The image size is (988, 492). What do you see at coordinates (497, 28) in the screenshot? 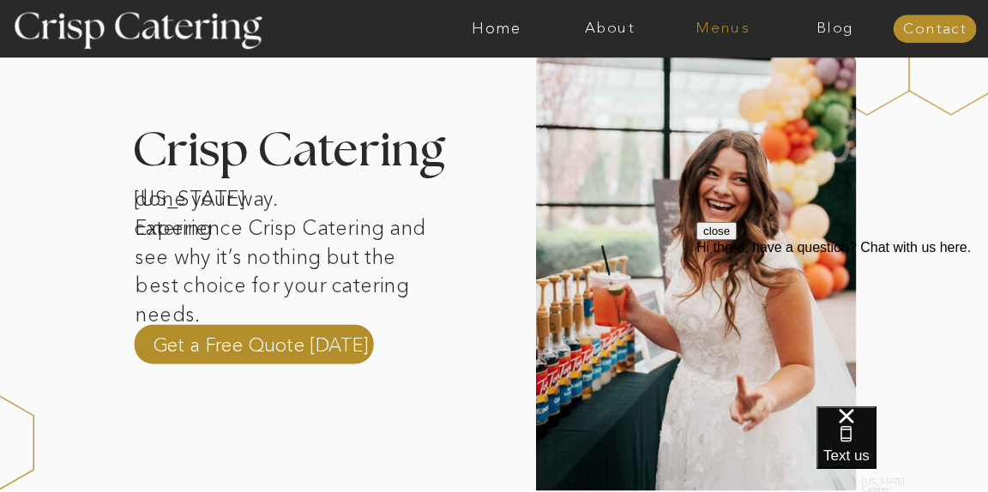
I see `nav: Home` at bounding box center [497, 28].